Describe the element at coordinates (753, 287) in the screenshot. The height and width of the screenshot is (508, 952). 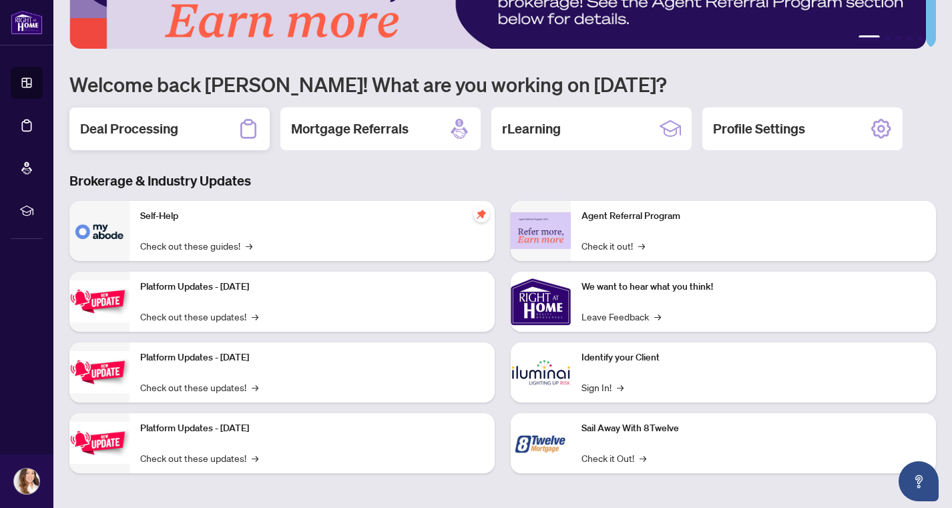
I see `p: We want to hear what you think!` at that location.